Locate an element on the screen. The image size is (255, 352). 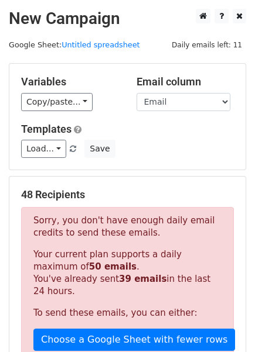
div: Chat Widget is located at coordinates (225, 324).